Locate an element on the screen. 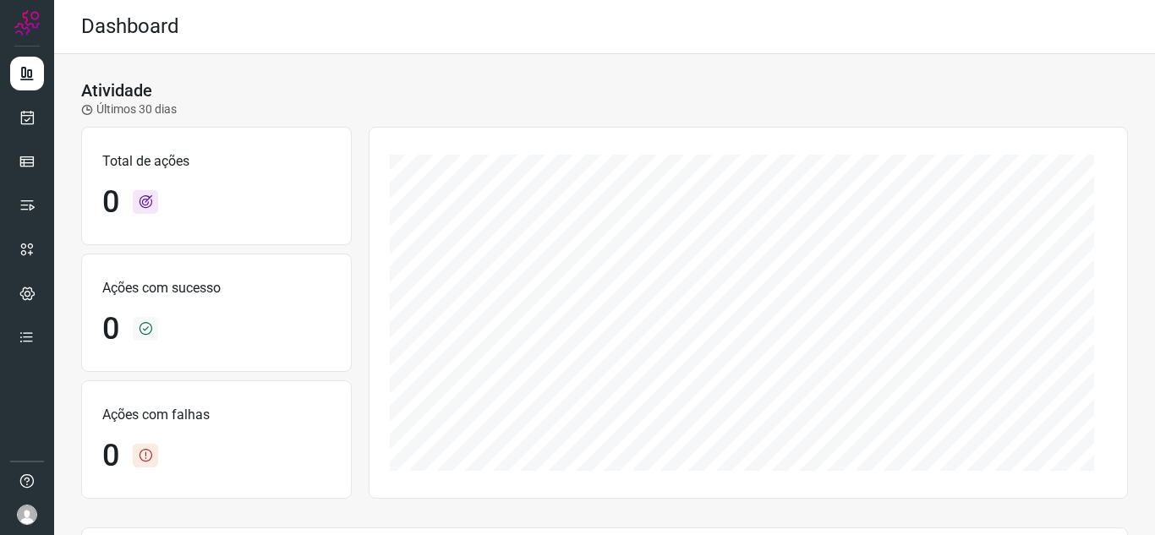  p: Total de ações is located at coordinates (216, 162).